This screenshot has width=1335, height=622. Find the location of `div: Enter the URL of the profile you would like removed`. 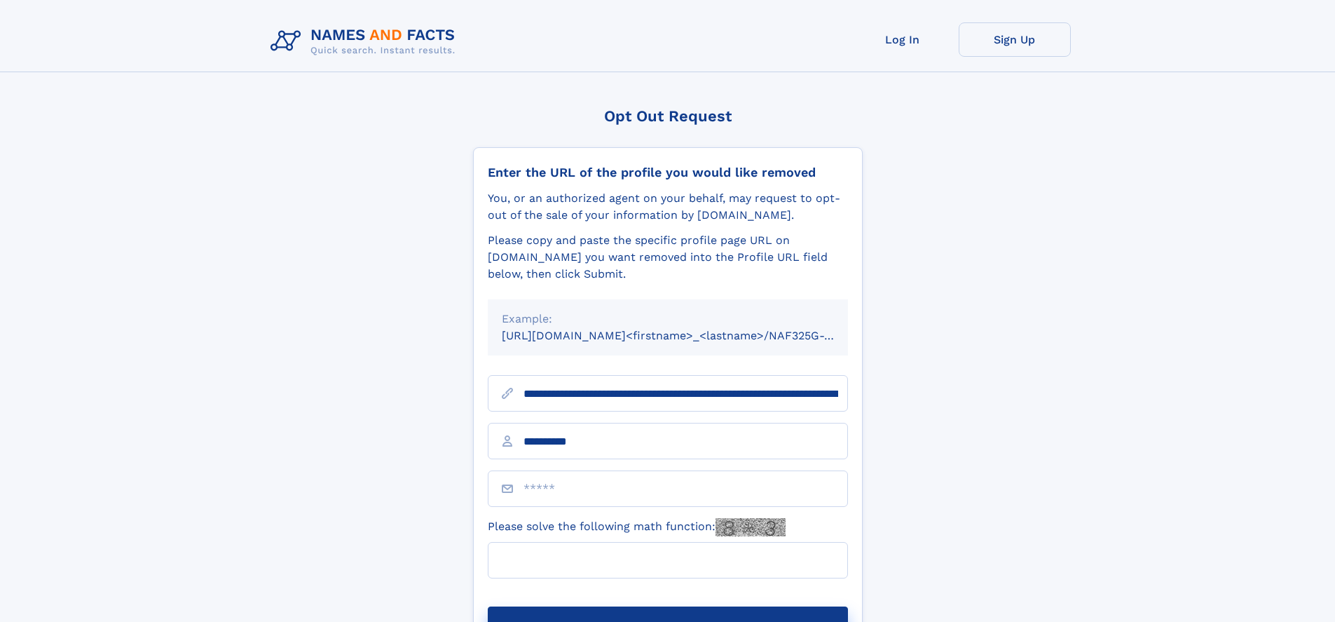

div: Enter the URL of the profile you would like removed is located at coordinates (668, 172).